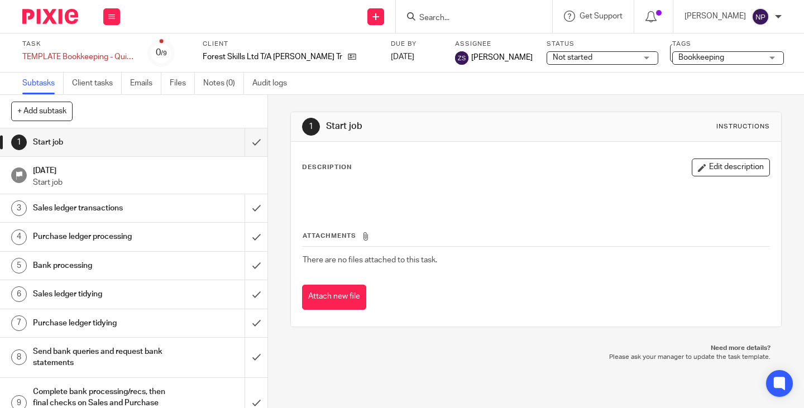  What do you see at coordinates (161, 52) in the screenshot?
I see `div: 0` at bounding box center [161, 52].